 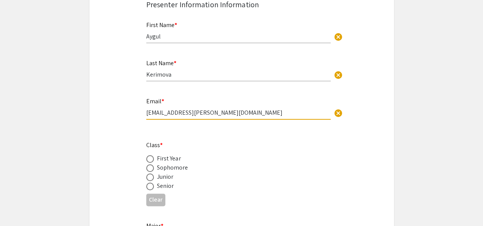 I want to click on div: Sophomore, so click(x=172, y=168).